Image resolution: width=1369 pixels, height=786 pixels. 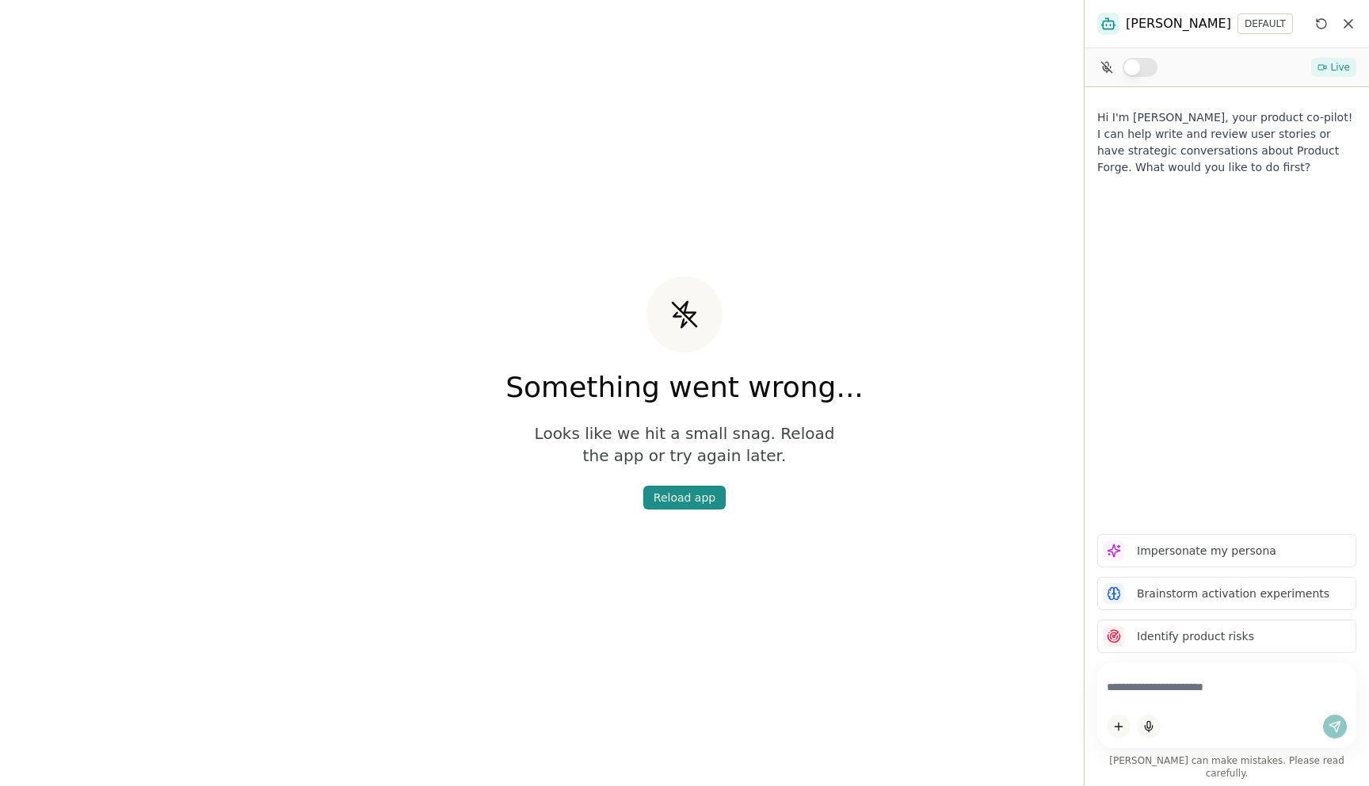 What do you see at coordinates (684, 497) in the screenshot?
I see `button: Reload app` at bounding box center [684, 497].